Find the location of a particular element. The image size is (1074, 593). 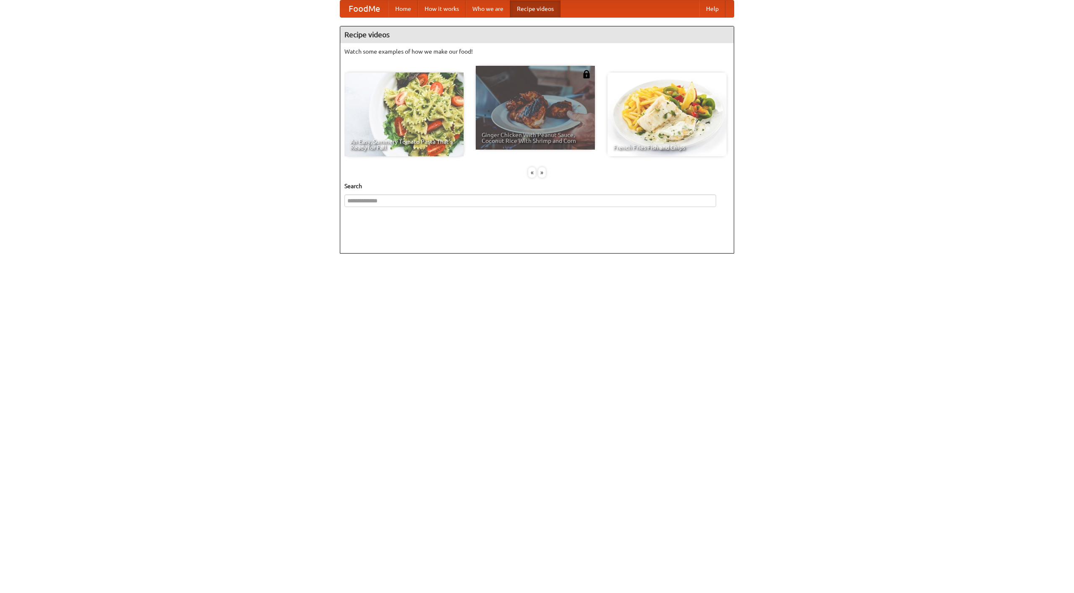

h4: Recipe videos is located at coordinates (537, 35).